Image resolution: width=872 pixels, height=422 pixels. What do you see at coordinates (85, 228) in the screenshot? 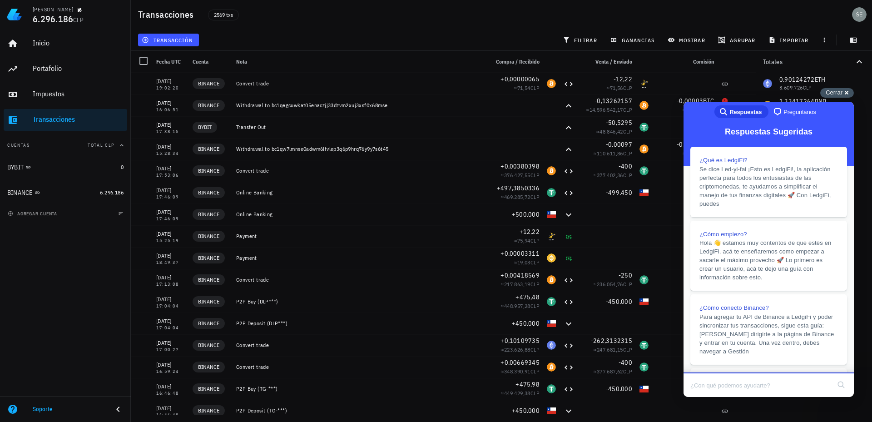
I see `a: ¿Cómo conecto Binance?Para agregar tu API de Binance a LedgiFi y poder sincronizar tus transaccio...` at bounding box center [85, 228].